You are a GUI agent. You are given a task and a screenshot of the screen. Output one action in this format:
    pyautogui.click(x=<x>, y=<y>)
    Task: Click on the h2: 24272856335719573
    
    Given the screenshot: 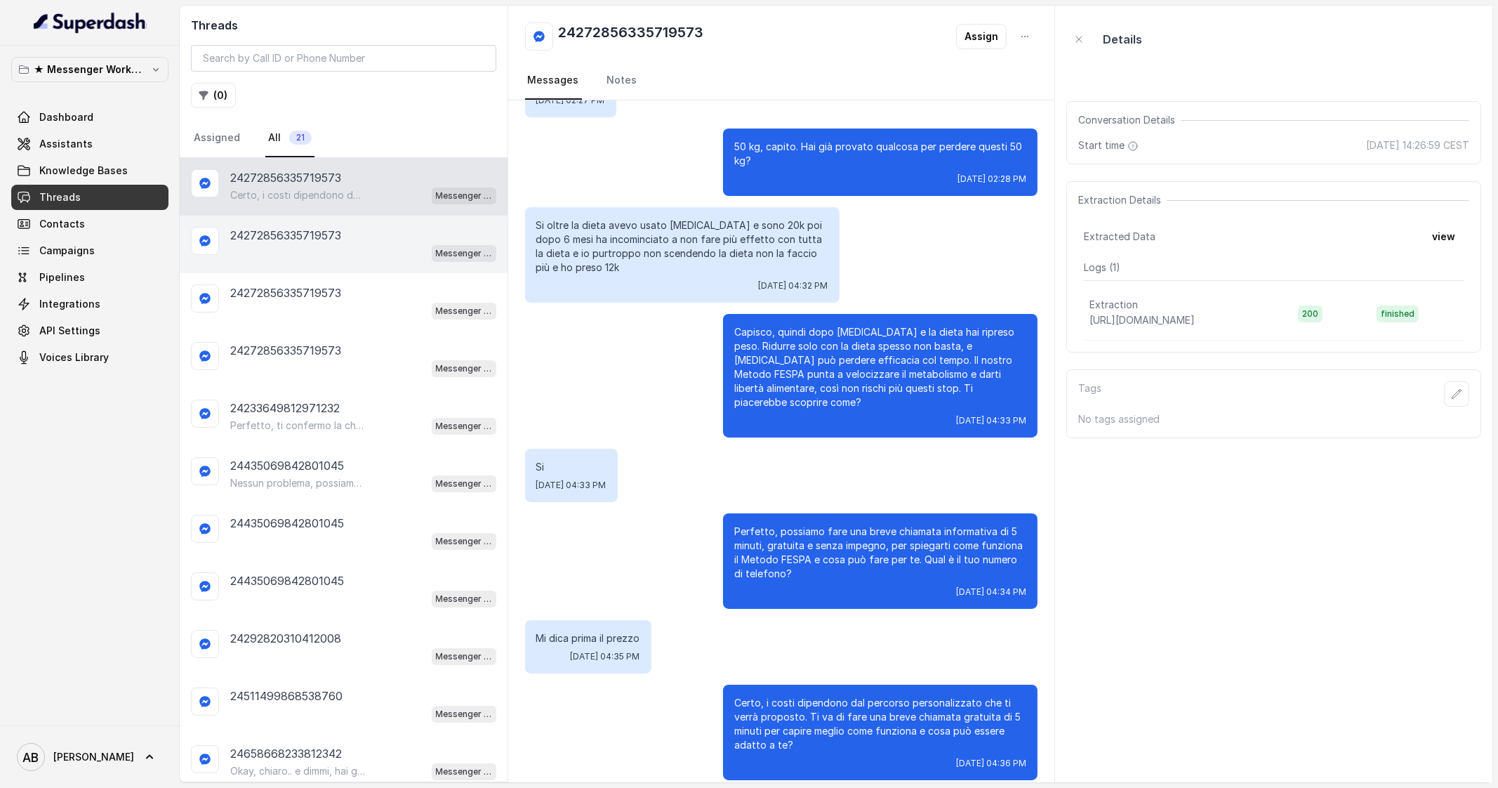 What is the action you would take?
    pyautogui.click(x=631, y=37)
    